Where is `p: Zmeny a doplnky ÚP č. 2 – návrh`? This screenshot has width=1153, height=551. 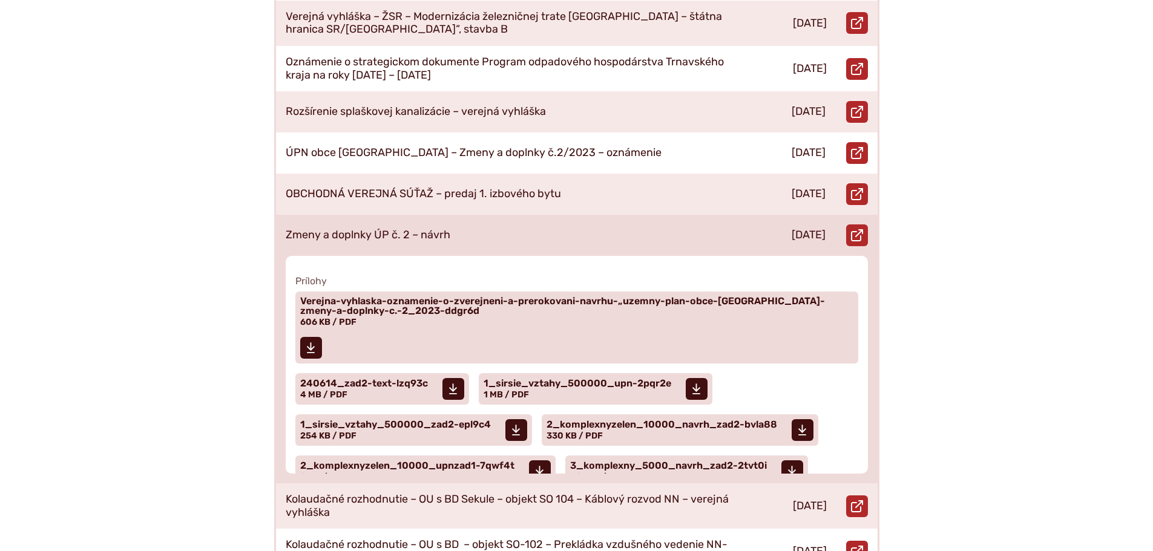
p: Zmeny a doplnky ÚP č. 2 – návrh is located at coordinates (368, 235).